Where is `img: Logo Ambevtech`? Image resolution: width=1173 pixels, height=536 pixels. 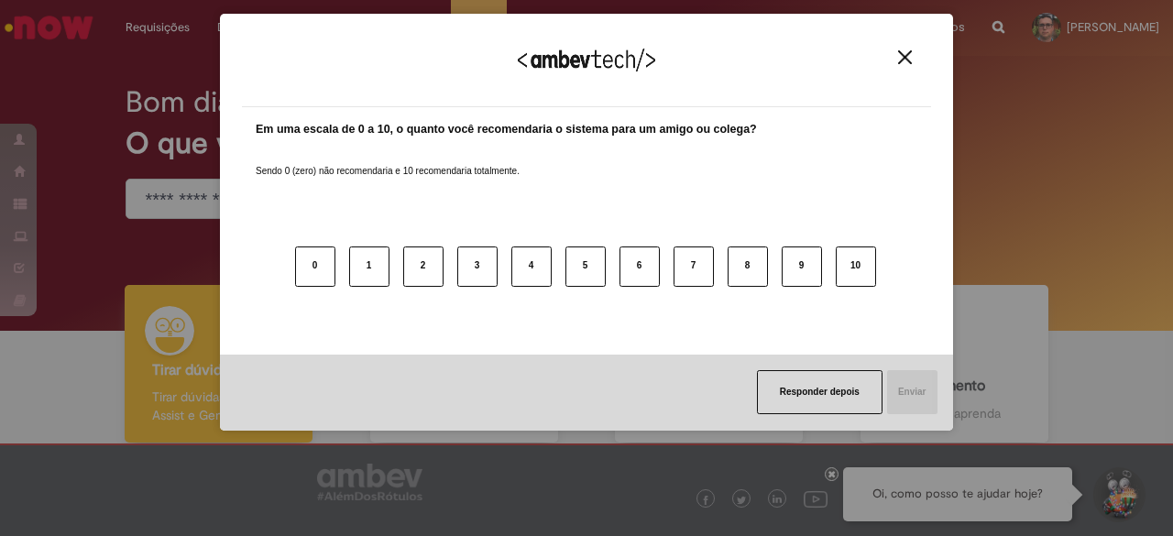
img: Logo Ambevtech is located at coordinates (586, 60).